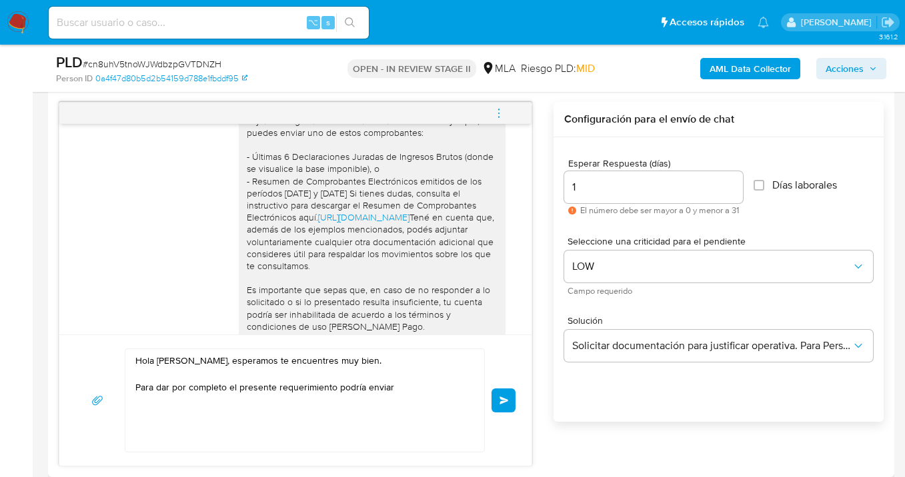  What do you see at coordinates (763, 22) in the screenshot?
I see `a: Notificaciones` at bounding box center [763, 22].